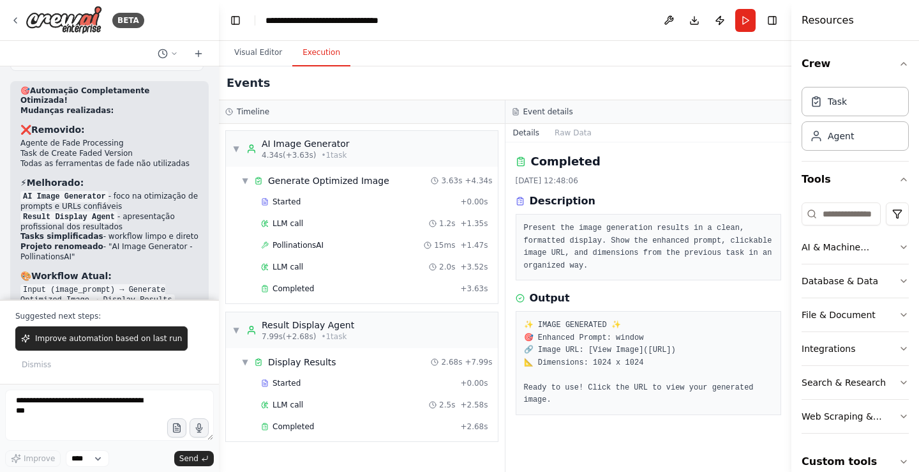  Describe the element at coordinates (649, 247) in the screenshot. I see `pre: Present the image generation results in a clean, formatted display. Show the enhanced prompt, cli...` at that location.